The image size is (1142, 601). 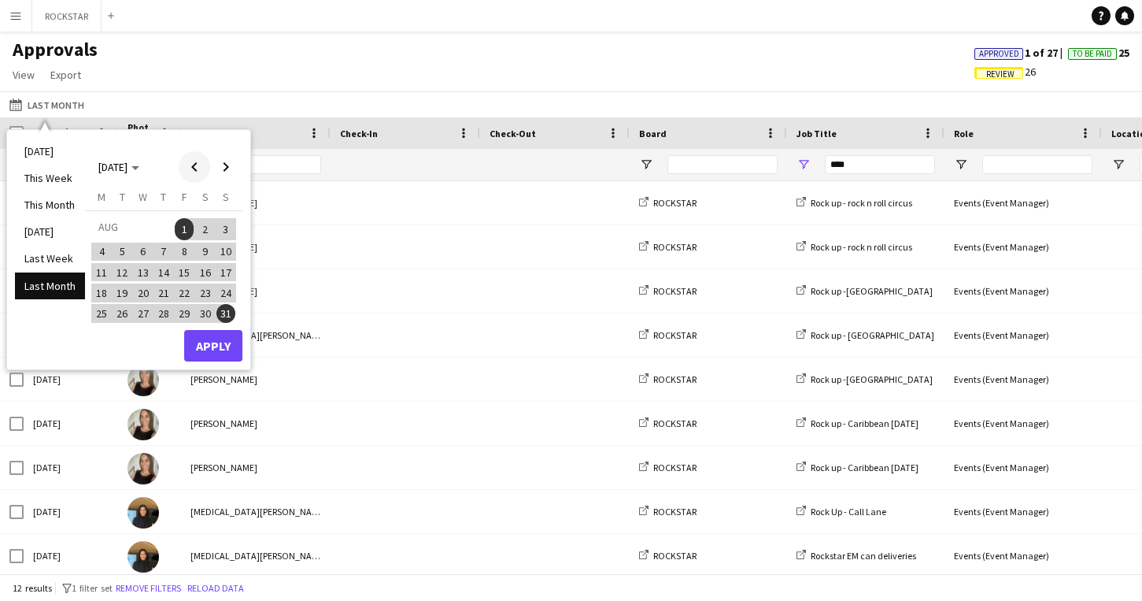 I want to click on button: Last Month, so click(x=46, y=105).